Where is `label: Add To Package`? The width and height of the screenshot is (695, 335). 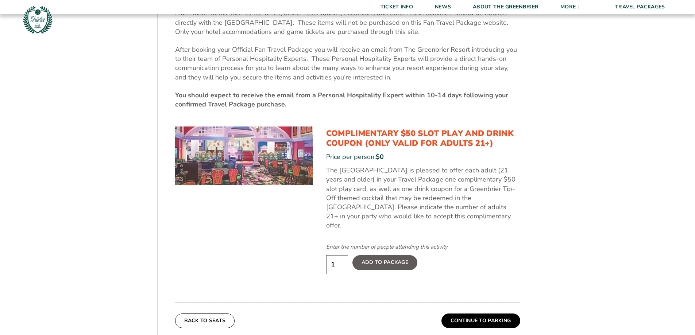 label: Add To Package is located at coordinates (385, 263).